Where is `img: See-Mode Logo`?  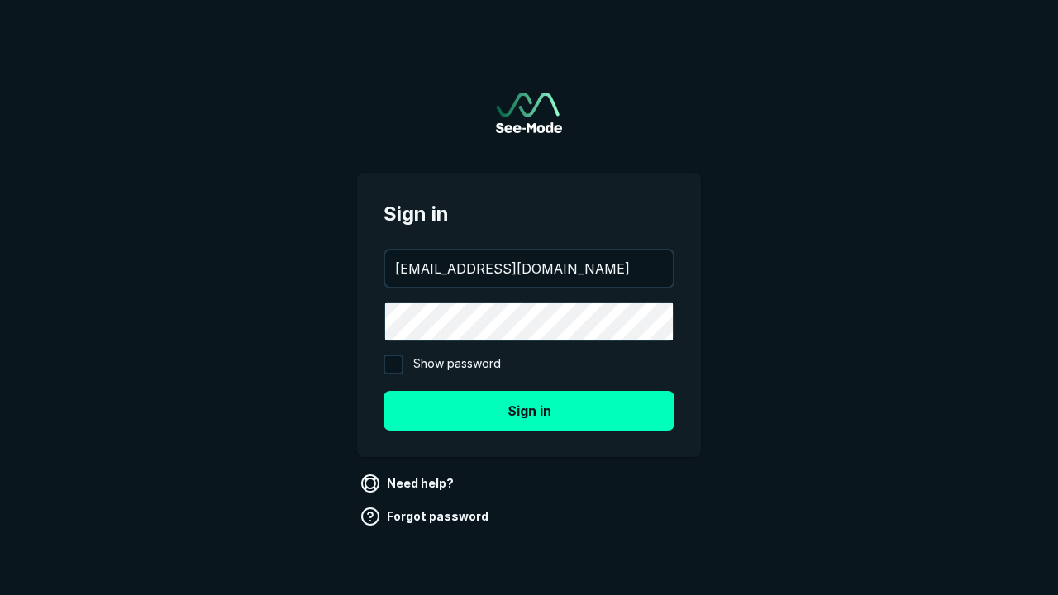
img: See-Mode Logo is located at coordinates (529, 112).